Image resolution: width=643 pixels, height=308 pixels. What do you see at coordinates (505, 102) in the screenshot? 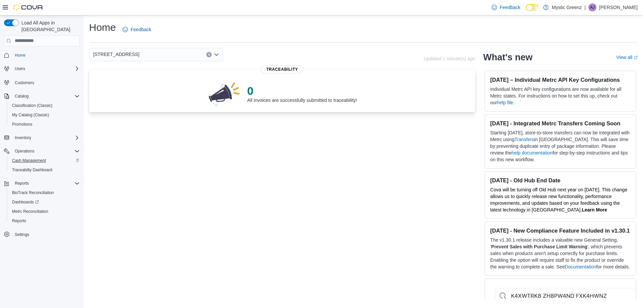
I see `a: help file` at bounding box center [505, 102].